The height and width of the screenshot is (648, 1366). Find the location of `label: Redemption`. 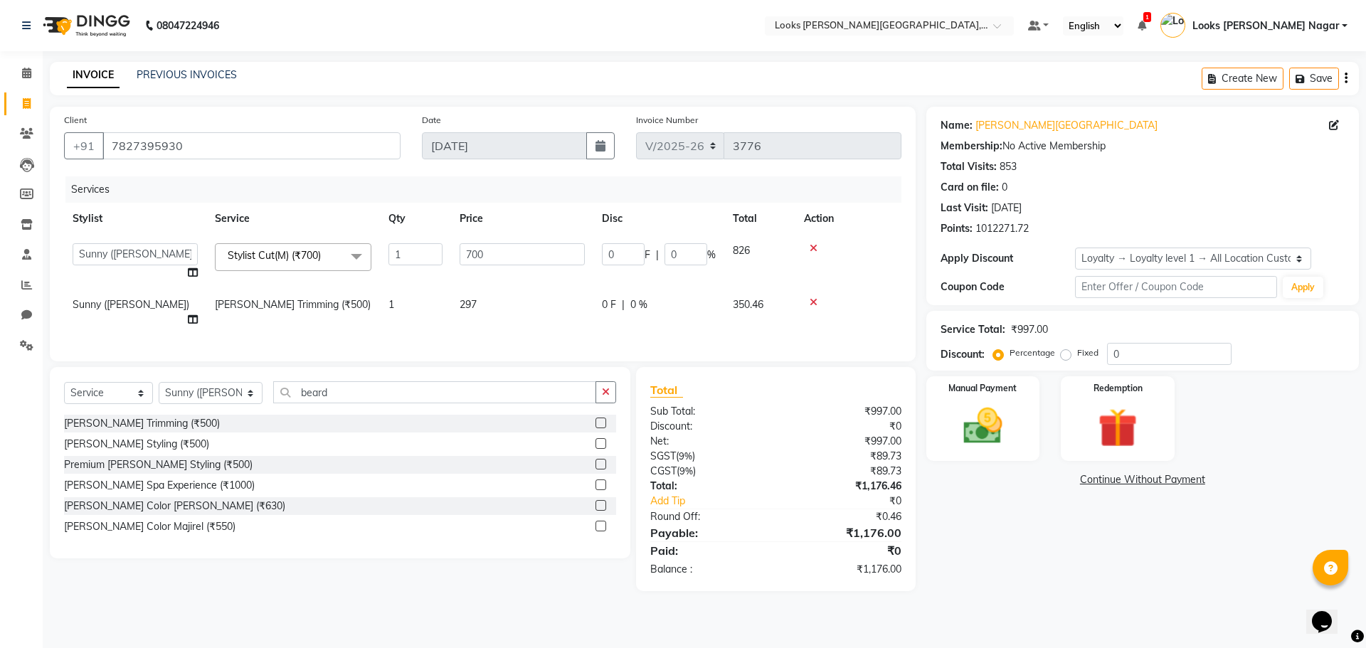

label: Redemption is located at coordinates (1118, 389).